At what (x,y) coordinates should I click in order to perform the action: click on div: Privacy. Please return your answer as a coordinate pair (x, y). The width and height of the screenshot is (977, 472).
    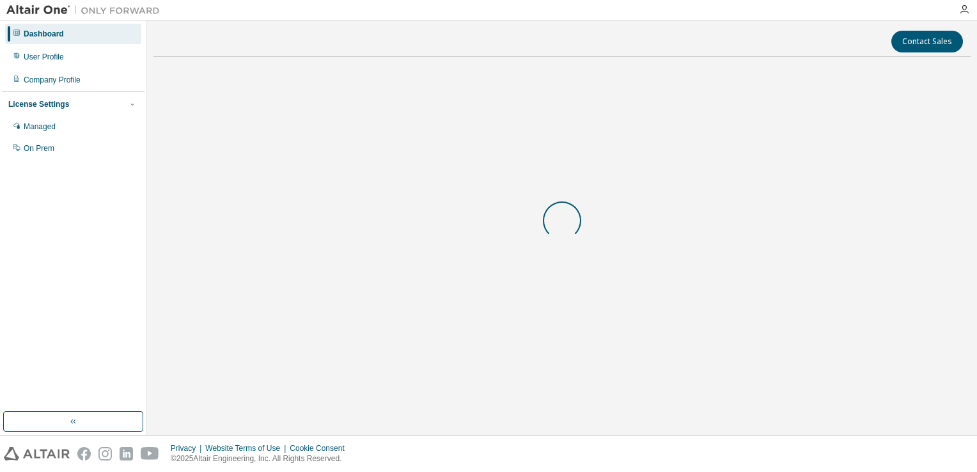
    Looking at the image, I should click on (188, 448).